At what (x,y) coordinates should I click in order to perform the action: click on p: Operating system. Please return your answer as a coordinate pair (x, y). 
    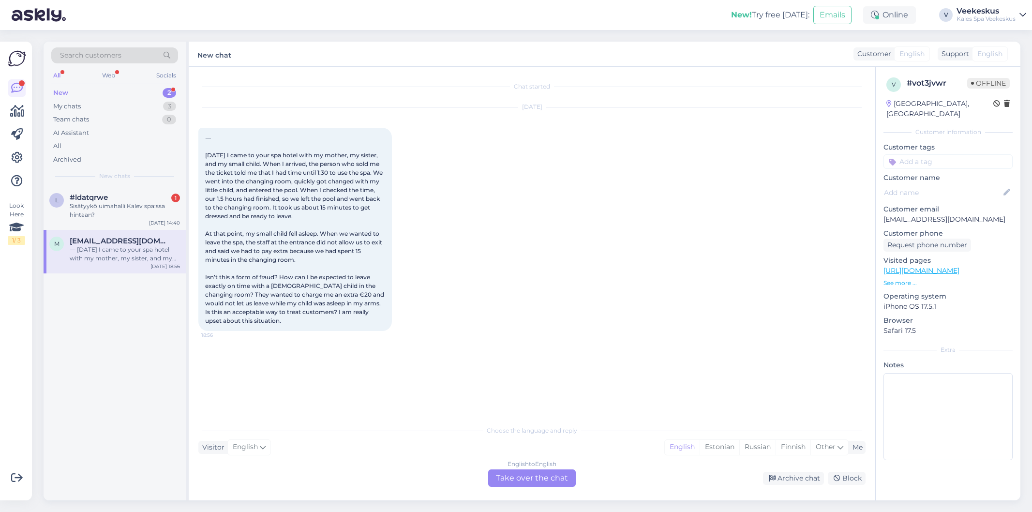
    Looking at the image, I should click on (948, 296).